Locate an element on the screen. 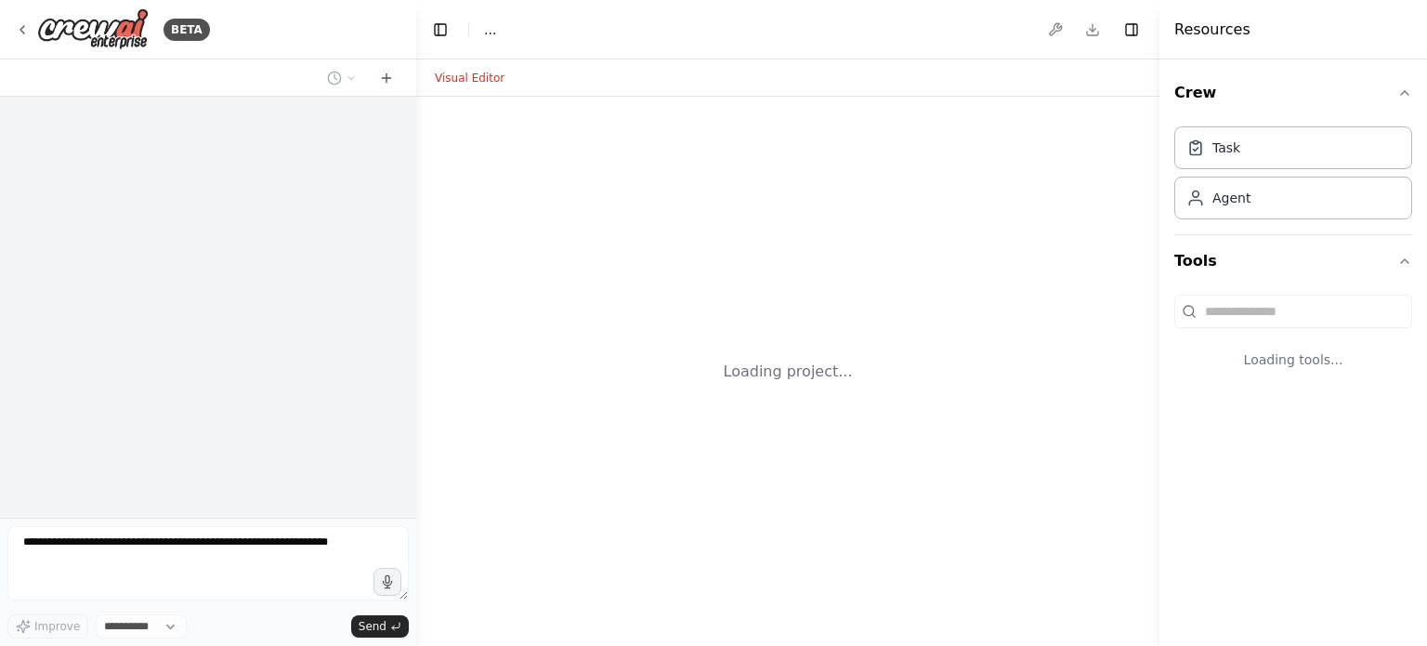 This screenshot has height=646, width=1427. div: Tools is located at coordinates (1293, 343).